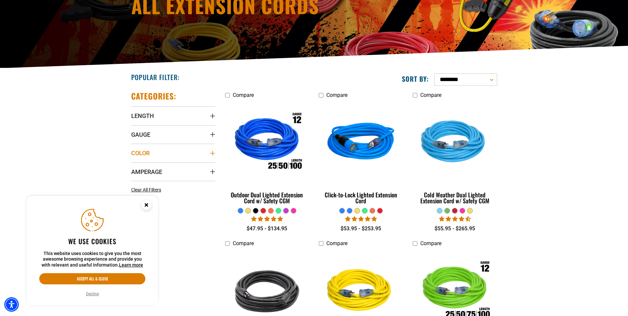 This screenshot has height=316, width=628. Describe the element at coordinates (416, 79) in the screenshot. I see `label: Sort by:` at that location.